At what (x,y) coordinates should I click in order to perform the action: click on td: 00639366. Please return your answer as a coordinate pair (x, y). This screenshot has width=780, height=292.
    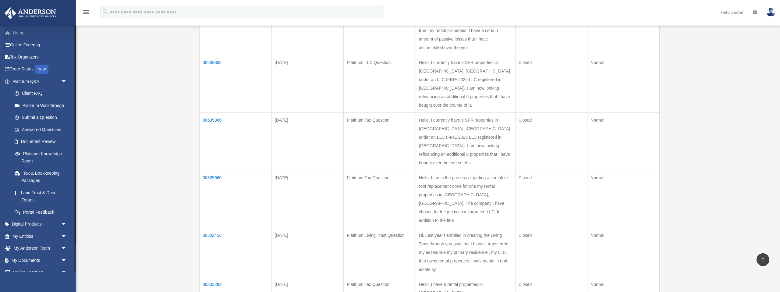
    Looking at the image, I should click on (236, 141).